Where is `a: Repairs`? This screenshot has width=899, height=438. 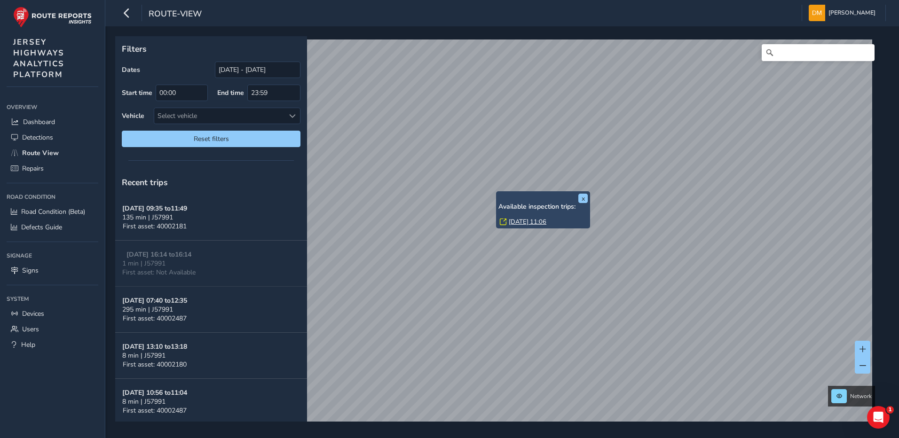 a: Repairs is located at coordinates (52, 168).